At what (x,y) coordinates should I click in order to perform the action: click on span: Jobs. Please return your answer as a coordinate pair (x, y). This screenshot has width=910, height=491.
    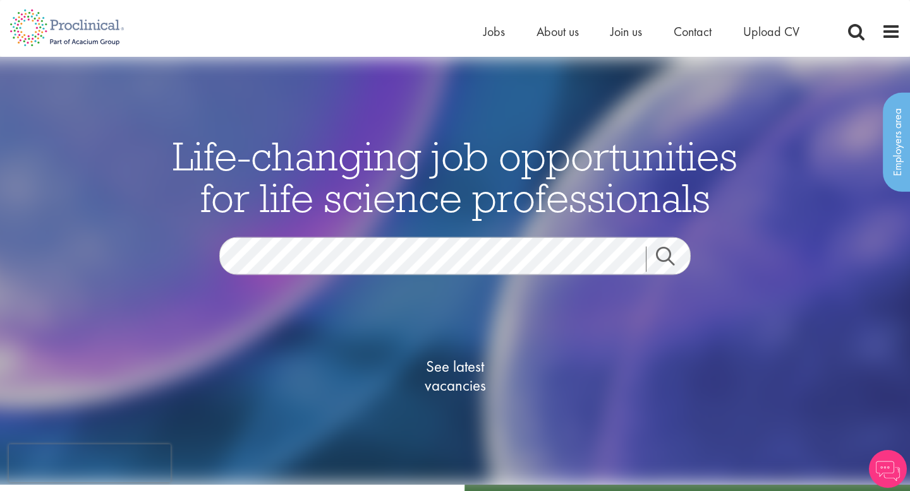
    Looking at the image, I should click on (494, 32).